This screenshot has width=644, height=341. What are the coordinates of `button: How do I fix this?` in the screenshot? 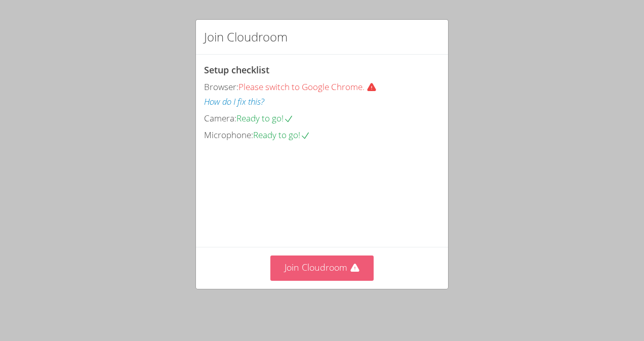 It's located at (234, 102).